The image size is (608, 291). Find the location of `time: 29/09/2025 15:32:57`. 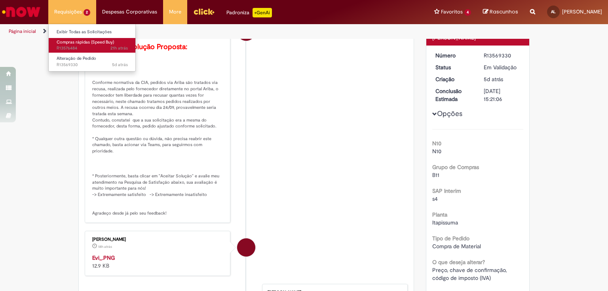

time: 29/09/2025 15:32:57 is located at coordinates (105, 247).